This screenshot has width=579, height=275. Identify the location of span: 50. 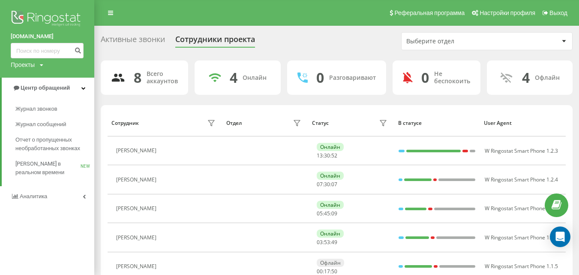
(335, 271).